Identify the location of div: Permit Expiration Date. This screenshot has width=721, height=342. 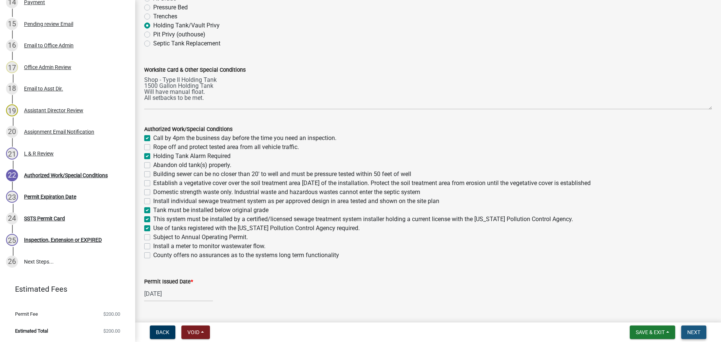
(50, 197).